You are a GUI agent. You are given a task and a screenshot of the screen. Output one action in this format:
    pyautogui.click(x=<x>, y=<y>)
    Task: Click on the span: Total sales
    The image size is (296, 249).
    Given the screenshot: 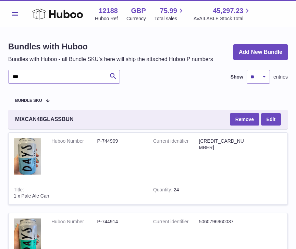 What is the action you would take?
    pyautogui.click(x=170, y=19)
    